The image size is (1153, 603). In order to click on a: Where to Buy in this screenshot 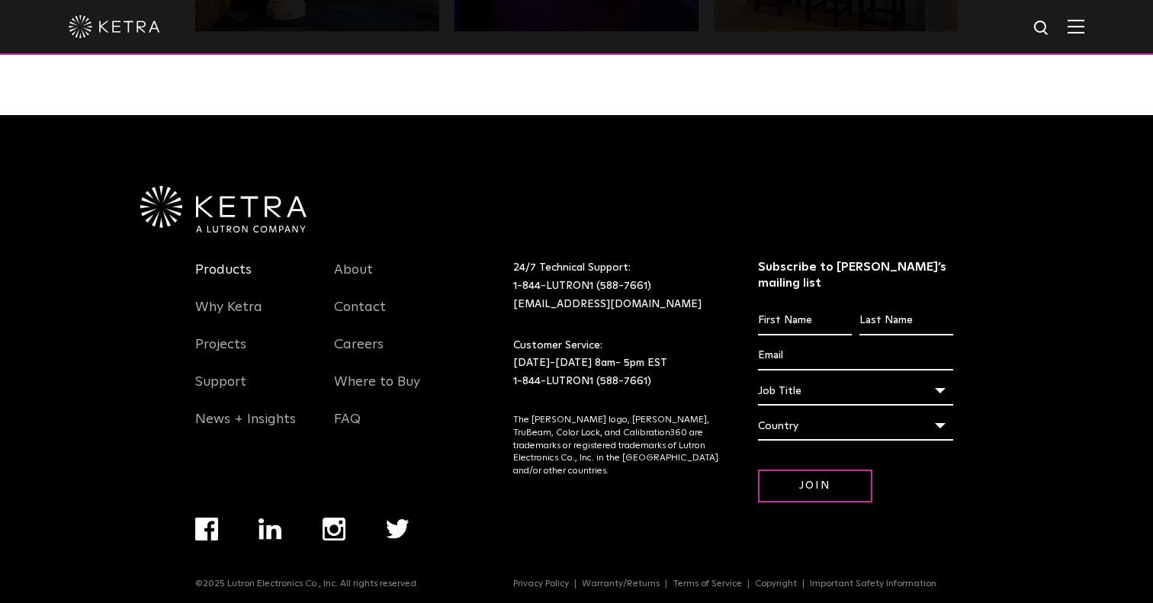, I will do `click(377, 391)`.